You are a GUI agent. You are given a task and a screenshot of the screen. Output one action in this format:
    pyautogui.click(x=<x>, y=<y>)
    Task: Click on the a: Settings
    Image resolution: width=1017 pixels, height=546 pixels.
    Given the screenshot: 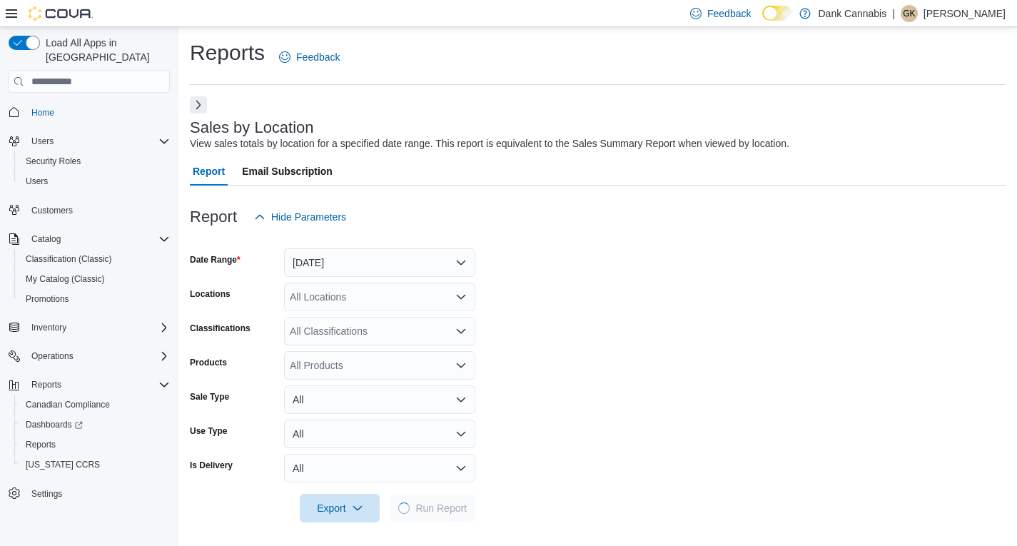 What is the action you would take?
    pyautogui.click(x=46, y=494)
    